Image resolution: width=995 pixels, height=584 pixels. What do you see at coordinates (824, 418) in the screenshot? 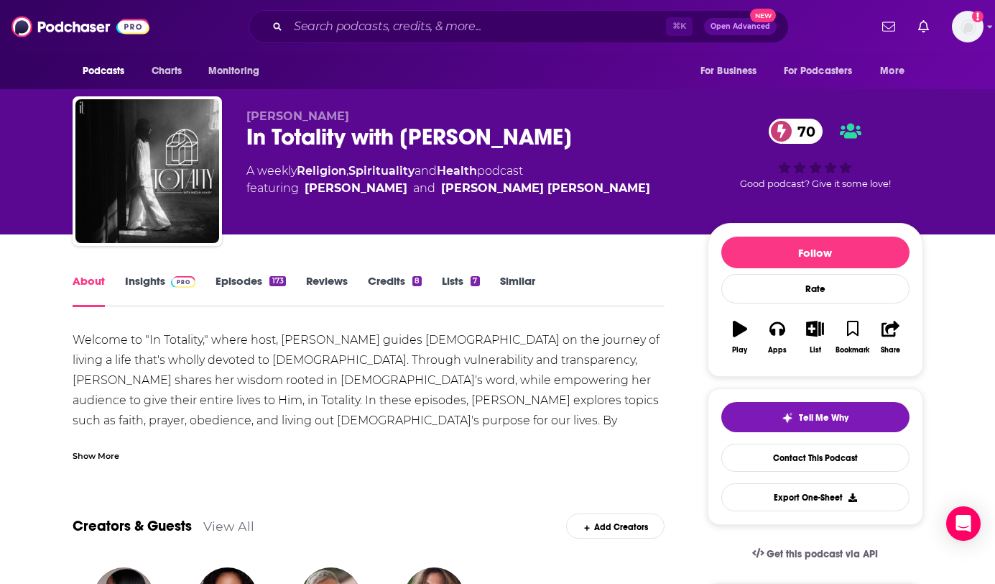
I see `span: Tell Me Why` at bounding box center [824, 418].